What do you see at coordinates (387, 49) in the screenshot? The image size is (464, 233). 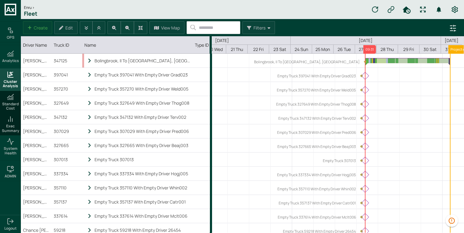 I see `span: 28 Thu` at bounding box center [387, 49].